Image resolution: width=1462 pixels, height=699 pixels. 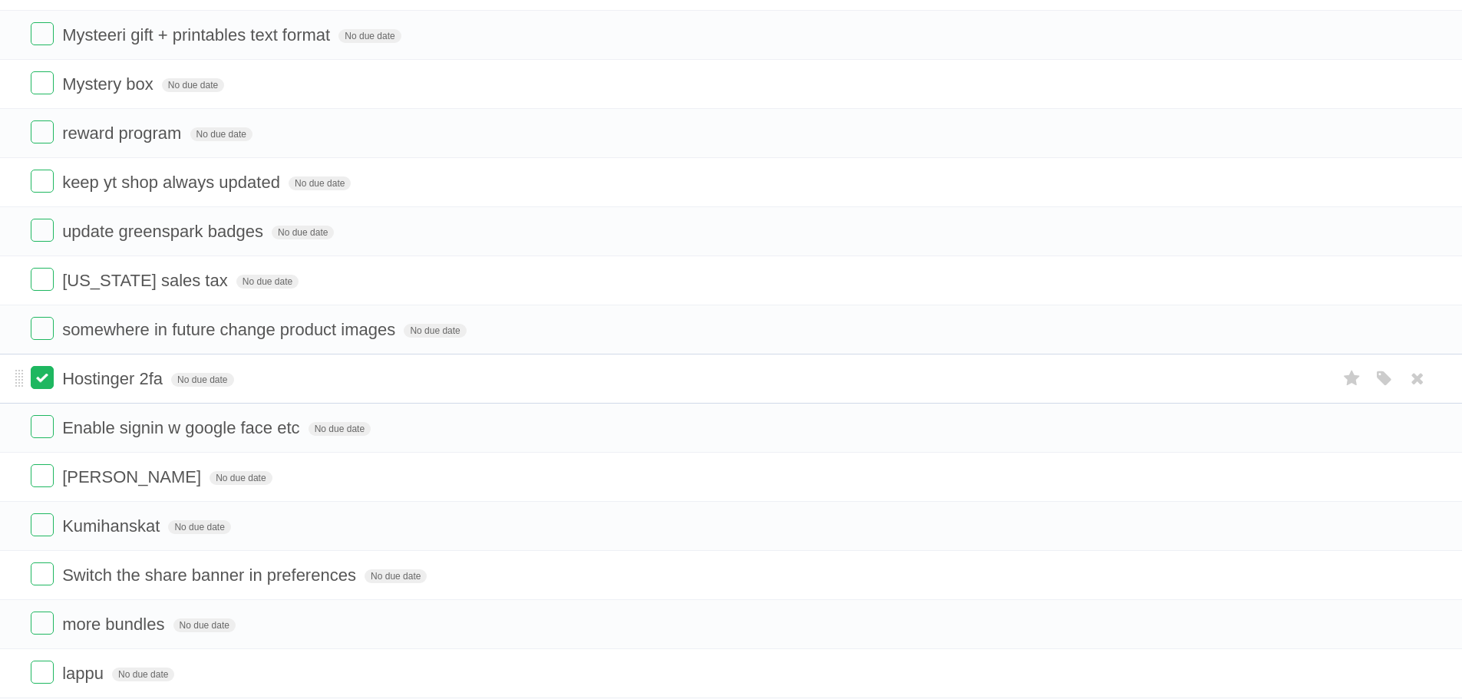 What do you see at coordinates (183, 428) in the screenshot?
I see `span: Enable signin w google face etc` at bounding box center [183, 428].